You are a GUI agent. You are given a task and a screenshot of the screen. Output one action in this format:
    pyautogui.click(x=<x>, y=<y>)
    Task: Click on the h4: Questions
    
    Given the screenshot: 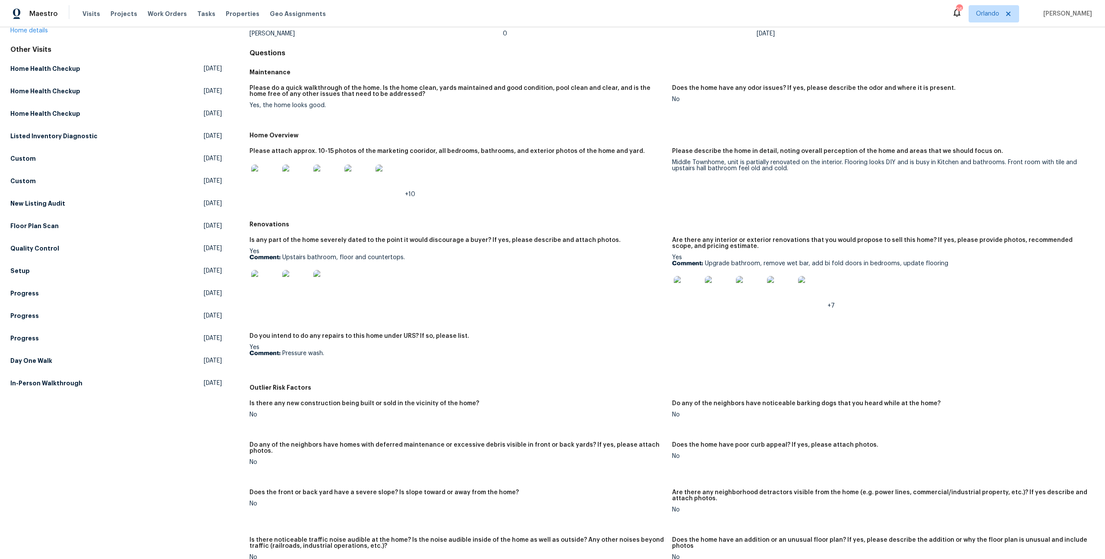 What is the action you would take?
    pyautogui.click(x=672, y=53)
    